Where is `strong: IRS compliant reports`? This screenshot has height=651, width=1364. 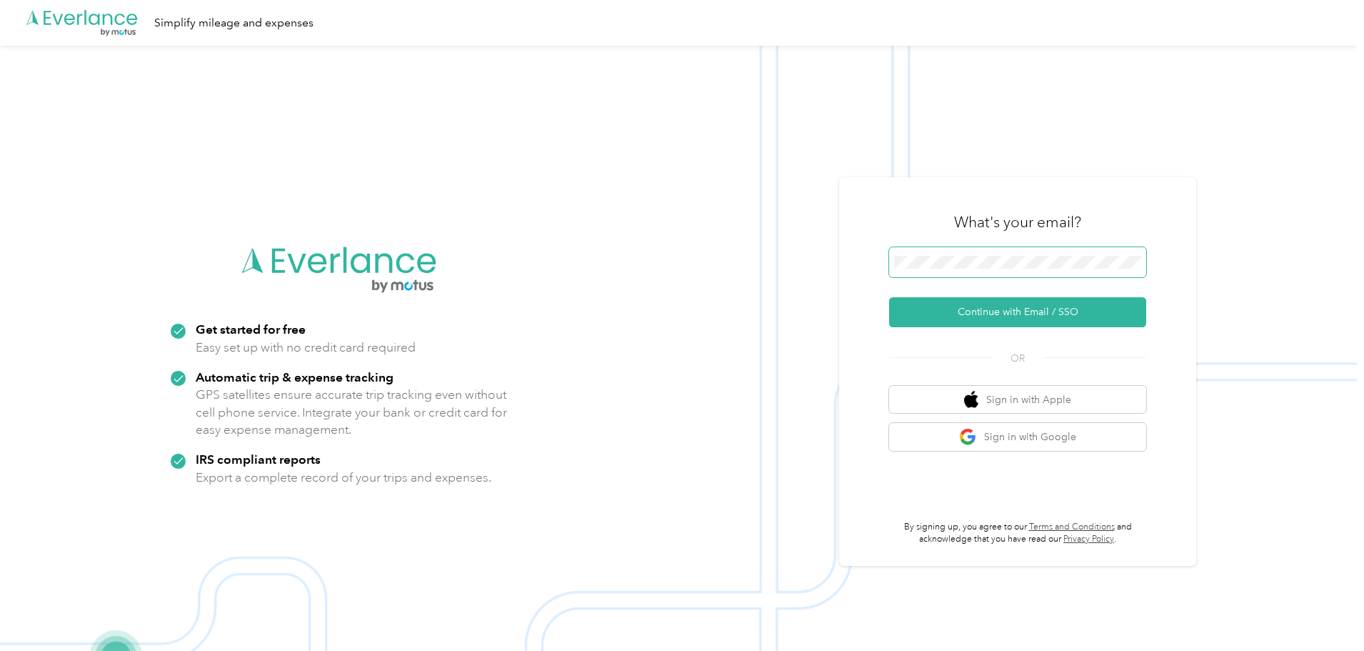
strong: IRS compliant reports is located at coordinates (258, 458).